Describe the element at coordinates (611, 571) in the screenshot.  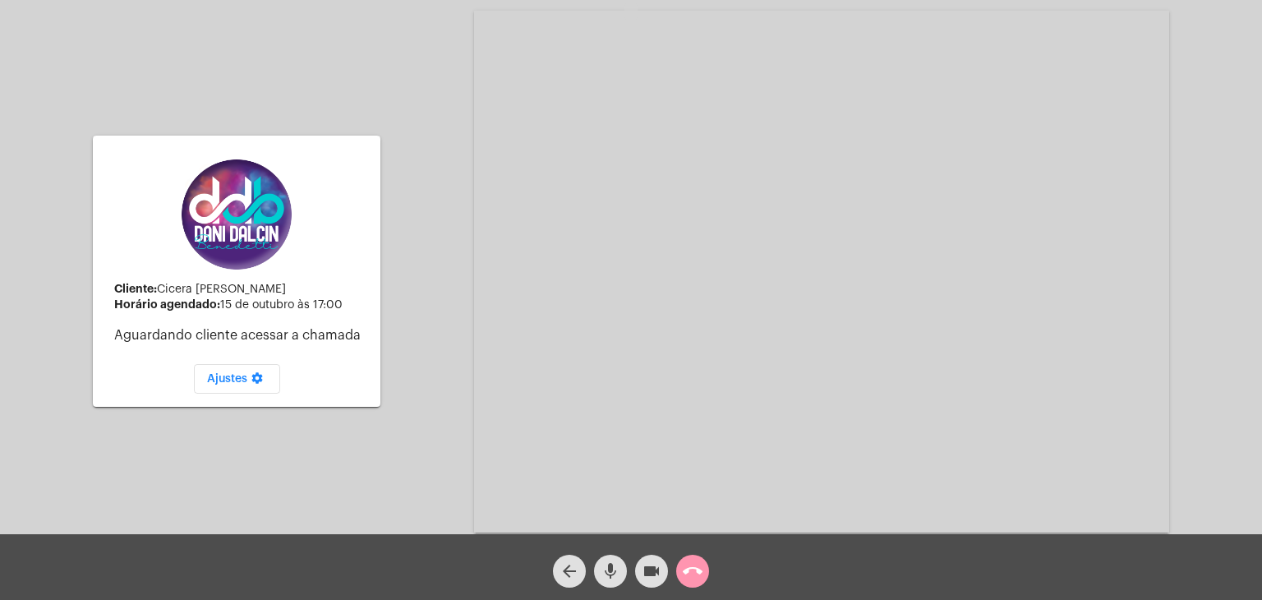
I see `mat-icon: mic` at that location.